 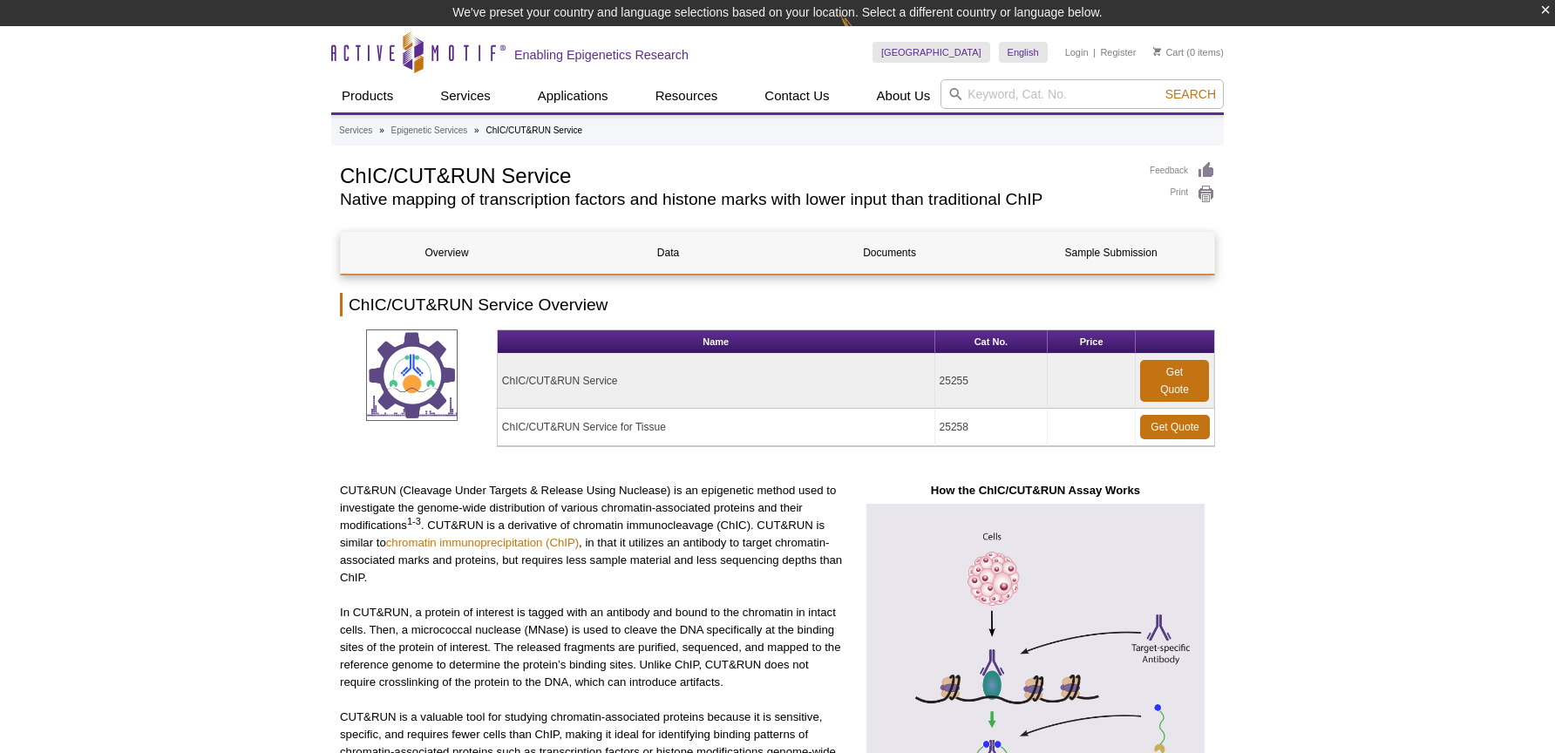 I want to click on th: Cat No., so click(x=992, y=342).